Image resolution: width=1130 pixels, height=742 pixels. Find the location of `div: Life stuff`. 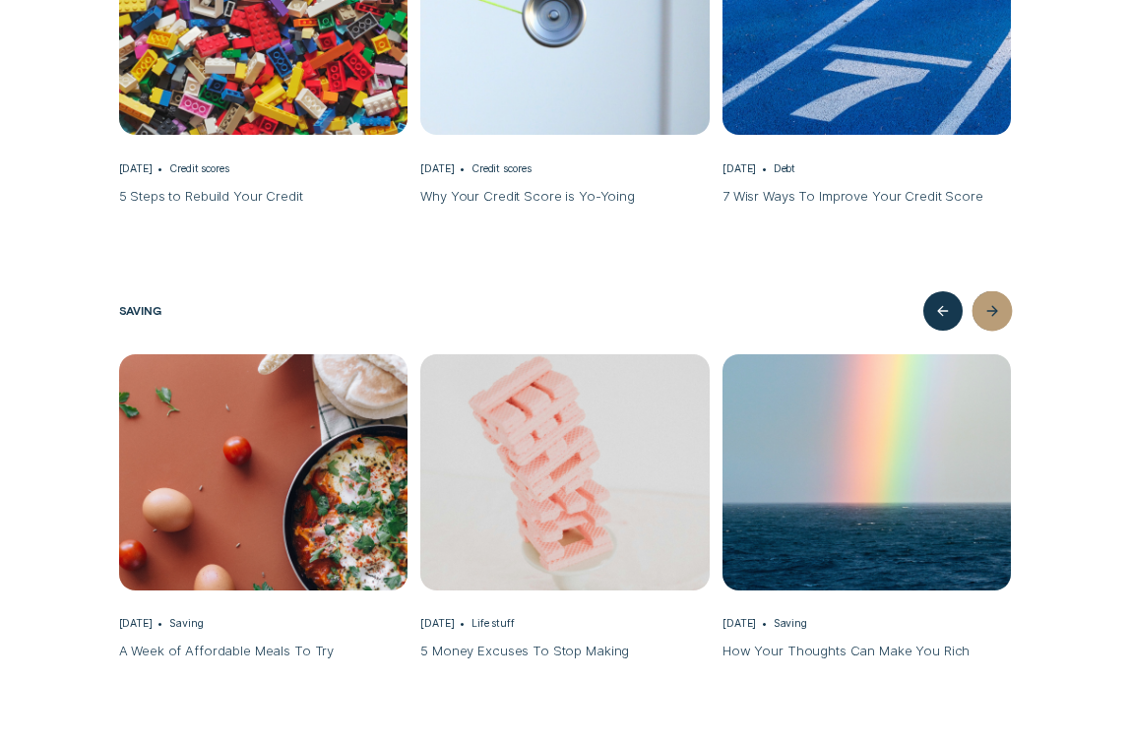

div: Life stuff is located at coordinates (493, 623).